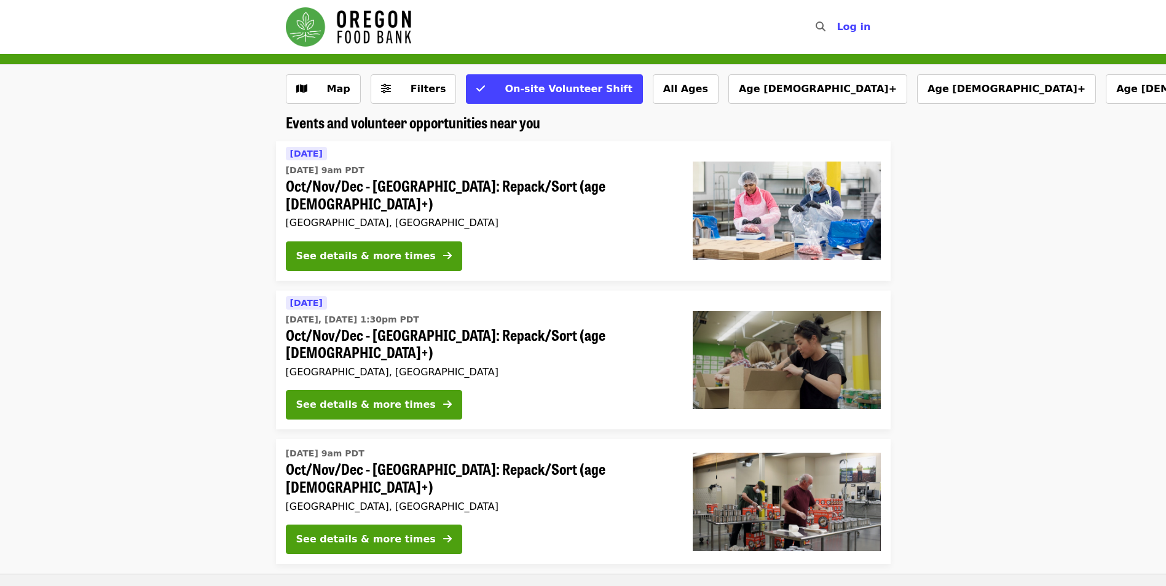 This screenshot has height=586, width=1166. I want to click on span: Events and volunteer opportunities near you, so click(413, 122).